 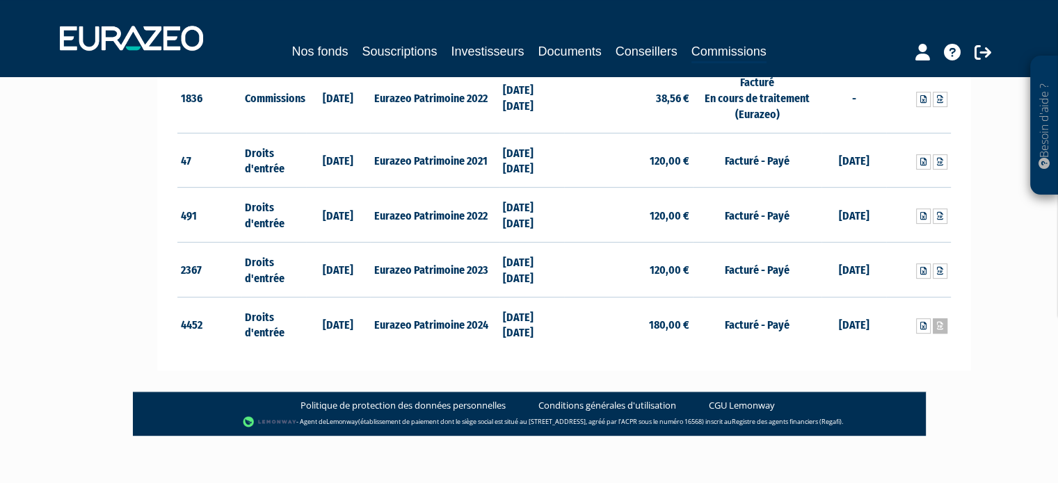 What do you see at coordinates (646, 51) in the screenshot?
I see `a: Conseillers` at bounding box center [646, 51].